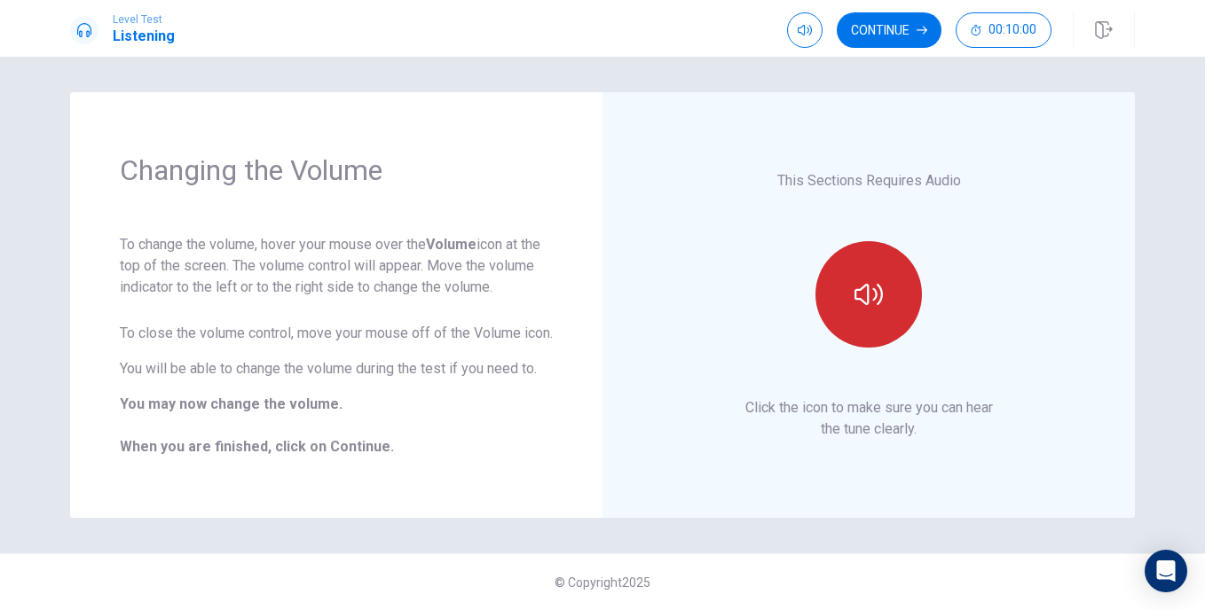 The height and width of the screenshot is (610, 1205). I want to click on b: You may now change the volume. When you are finished, click on Continue., so click(256, 425).